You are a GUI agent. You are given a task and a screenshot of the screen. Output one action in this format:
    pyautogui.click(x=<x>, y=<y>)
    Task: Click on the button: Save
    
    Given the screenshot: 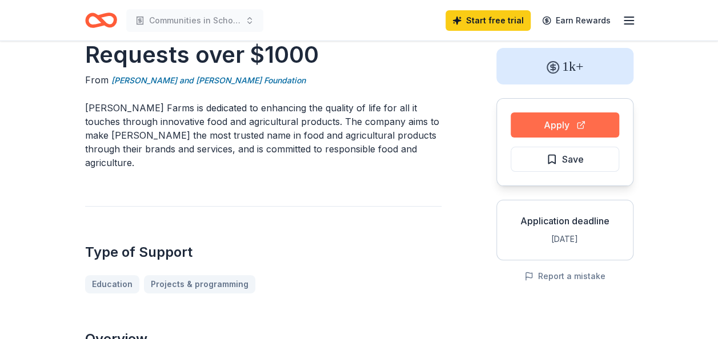 What is the action you would take?
    pyautogui.click(x=565, y=159)
    